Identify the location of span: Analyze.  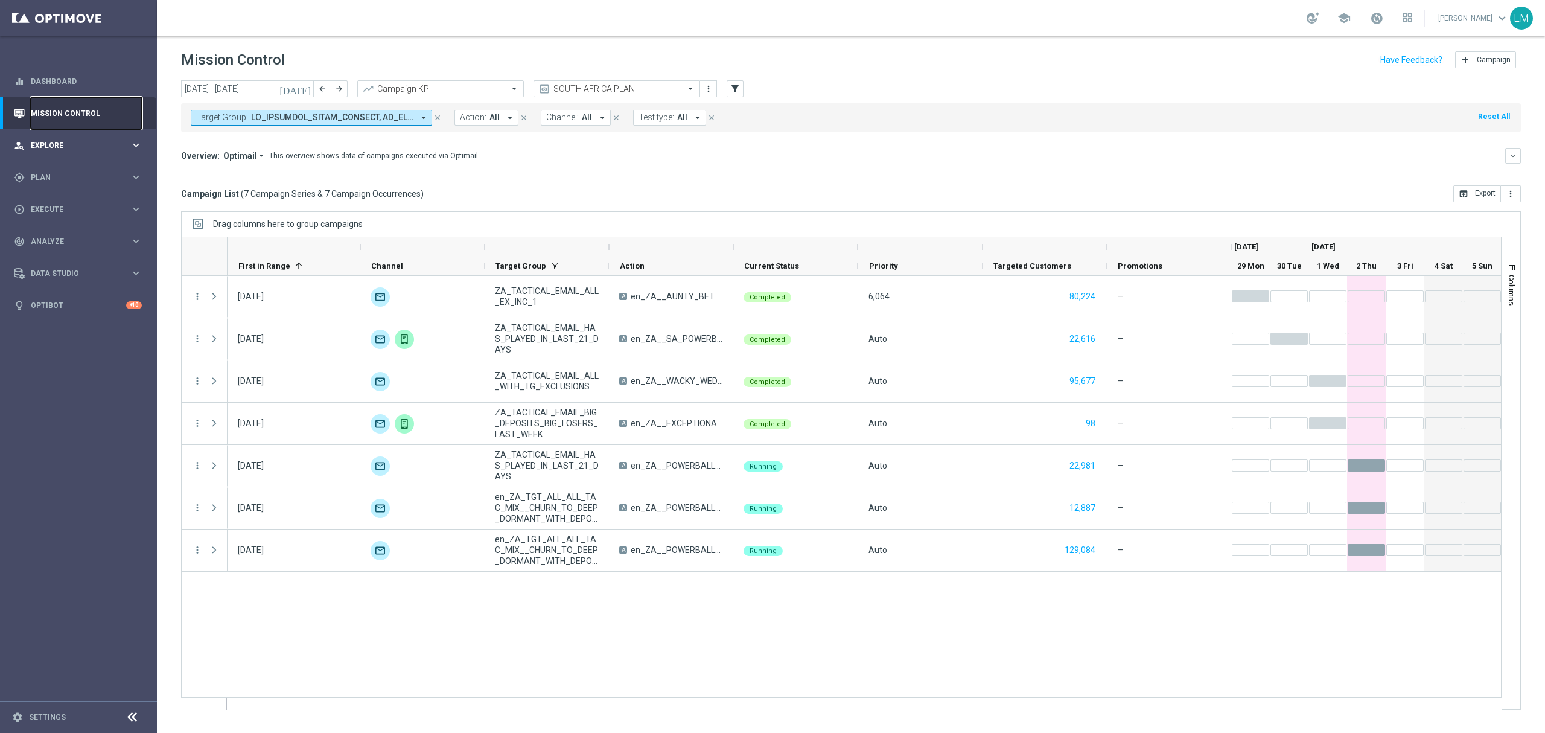
(80, 241).